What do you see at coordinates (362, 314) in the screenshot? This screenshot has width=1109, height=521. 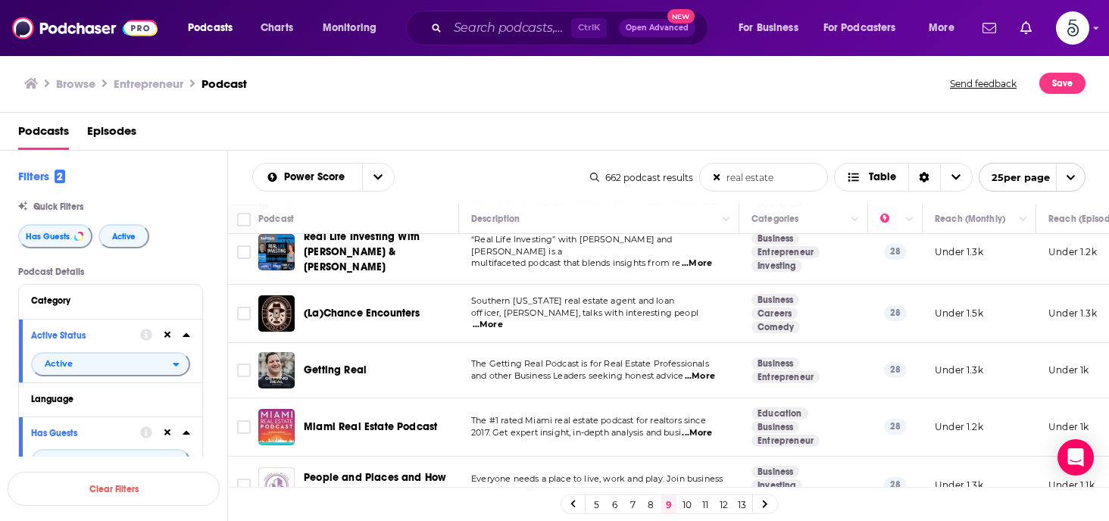 I see `a: (La)Chance Encounters` at bounding box center [362, 314].